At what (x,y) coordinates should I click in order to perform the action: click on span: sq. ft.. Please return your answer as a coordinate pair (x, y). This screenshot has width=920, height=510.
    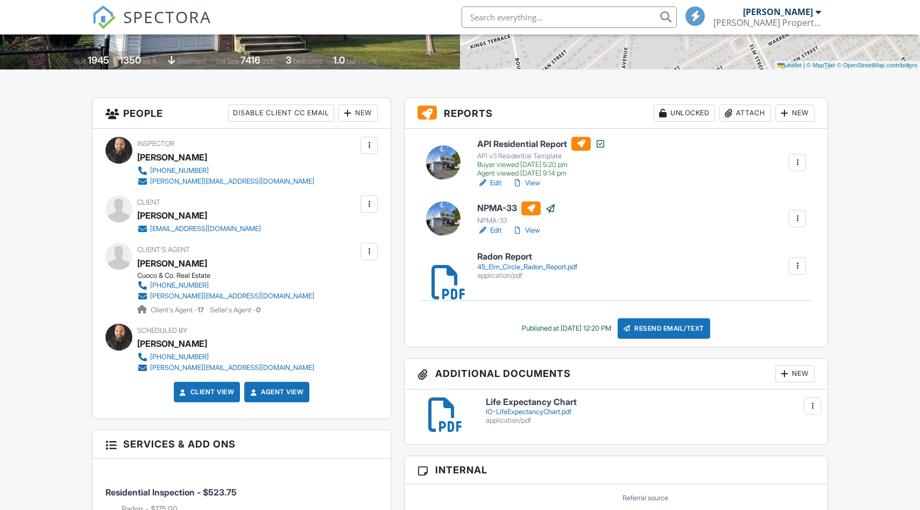
    Looking at the image, I should click on (150, 61).